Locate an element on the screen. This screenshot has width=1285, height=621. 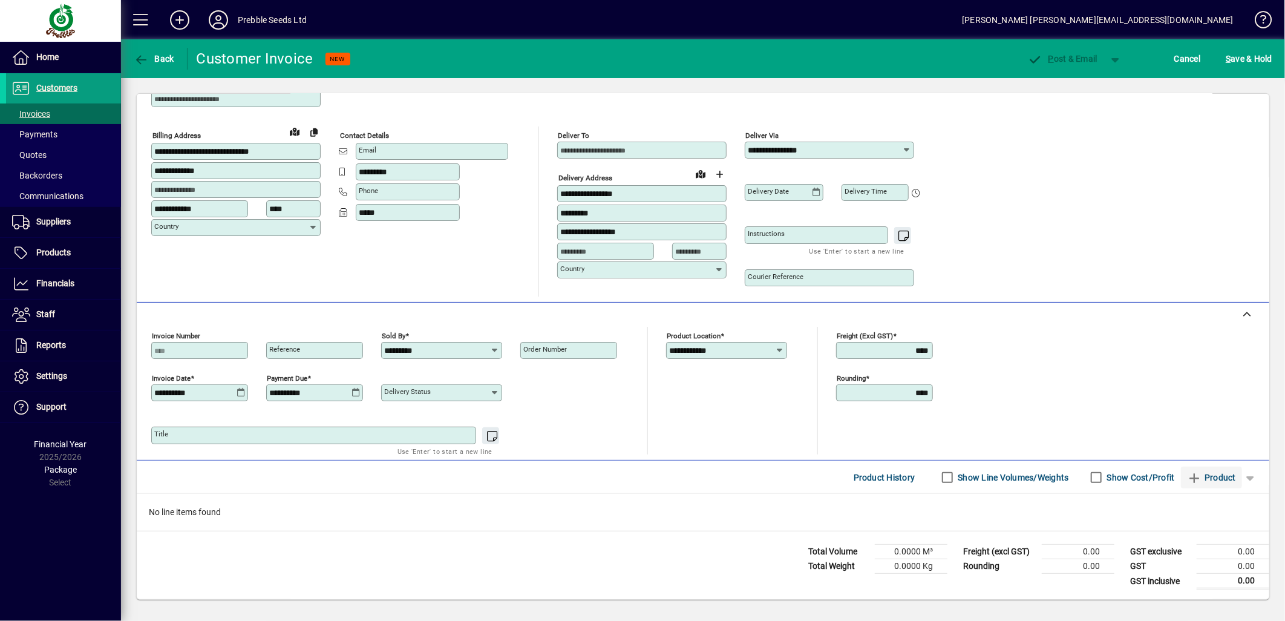
span: Invoices is located at coordinates (31, 114).